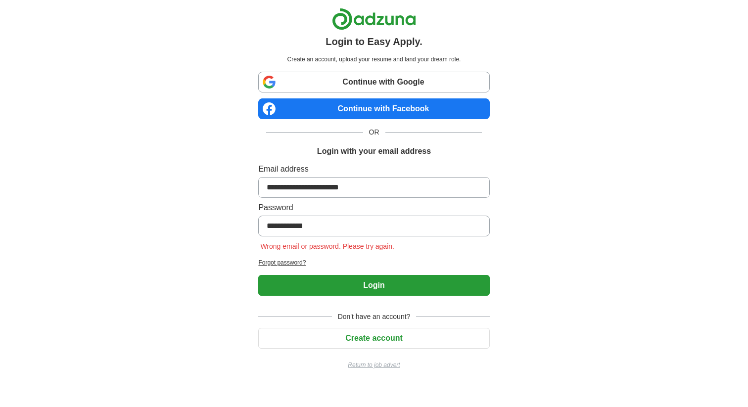 This screenshot has width=748, height=407. Describe the element at coordinates (374, 339) in the screenshot. I see `button: Create account` at that location.